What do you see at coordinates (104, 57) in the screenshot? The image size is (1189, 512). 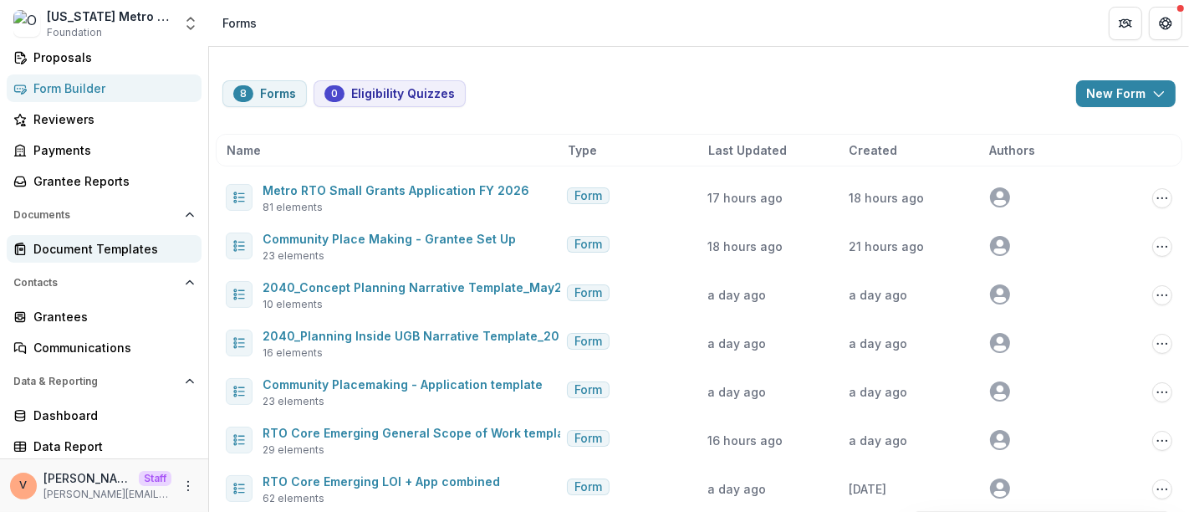 I see `a: Proposals` at bounding box center [104, 57].